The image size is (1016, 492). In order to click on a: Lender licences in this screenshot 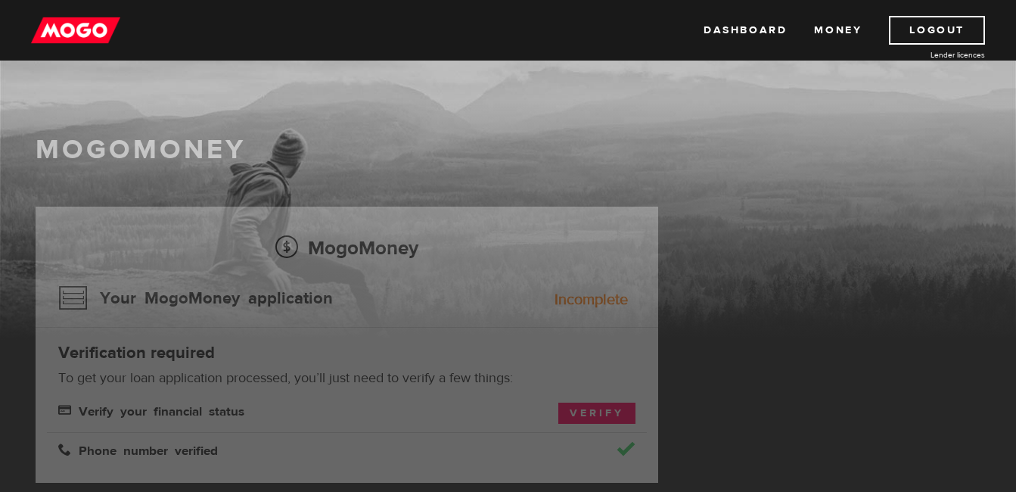, I will do `click(928, 54)`.